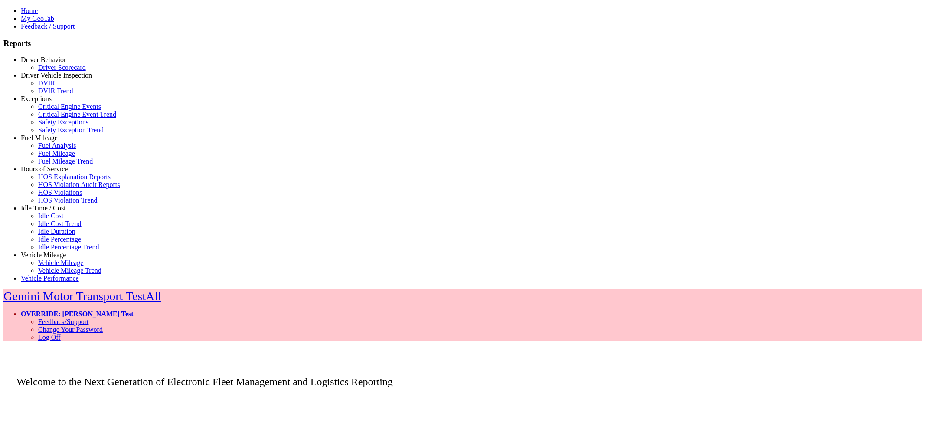 This screenshot has width=925, height=439. What do you see at coordinates (63, 321) in the screenshot?
I see `a: Feedback/Support` at bounding box center [63, 321].